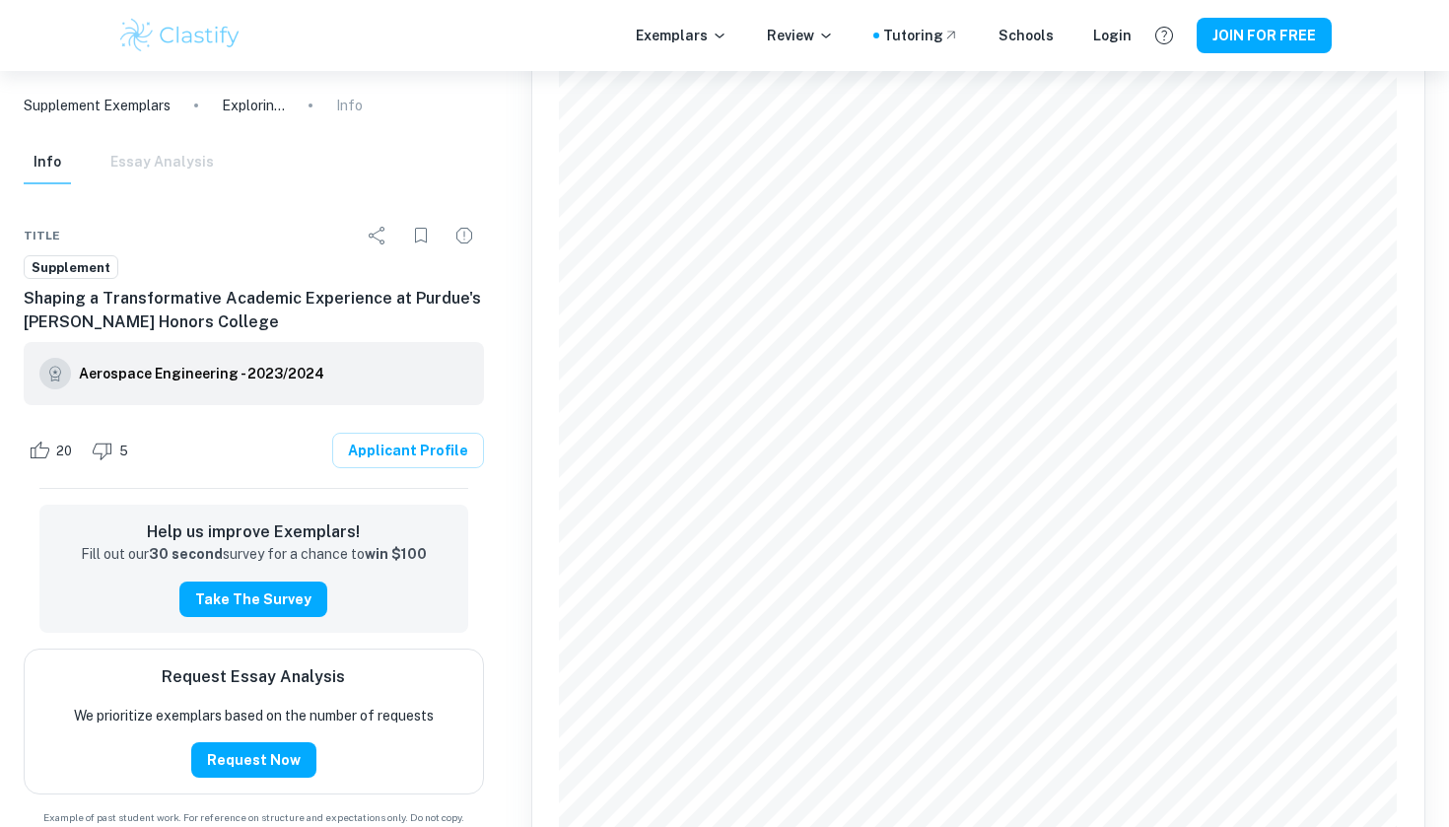 This screenshot has height=827, width=1449. Describe the element at coordinates (53, 451) in the screenshot. I see `div: Like` at that location.